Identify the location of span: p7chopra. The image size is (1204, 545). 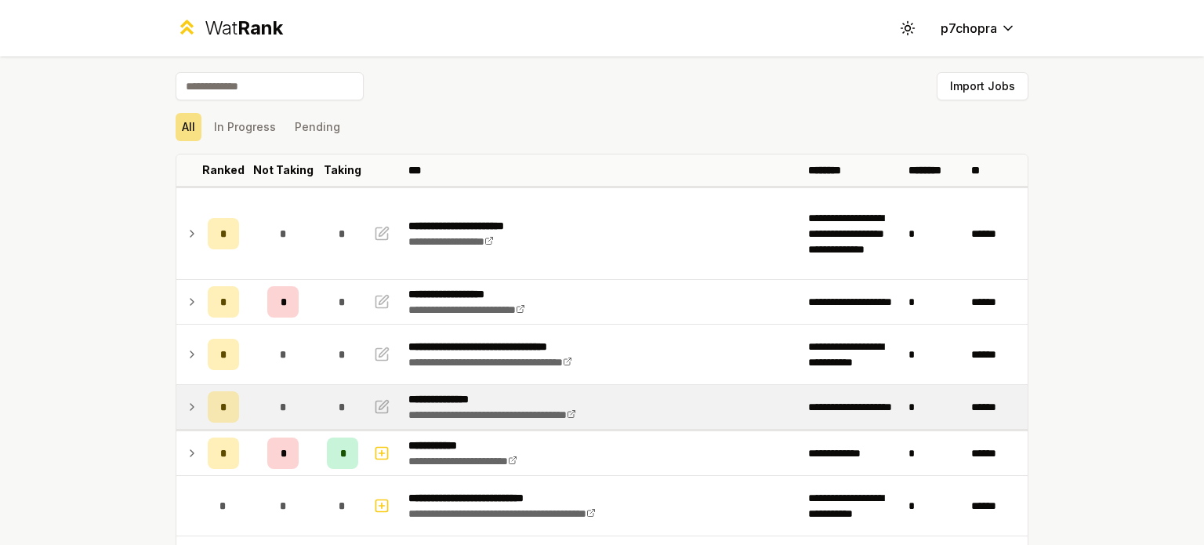
(969, 28).